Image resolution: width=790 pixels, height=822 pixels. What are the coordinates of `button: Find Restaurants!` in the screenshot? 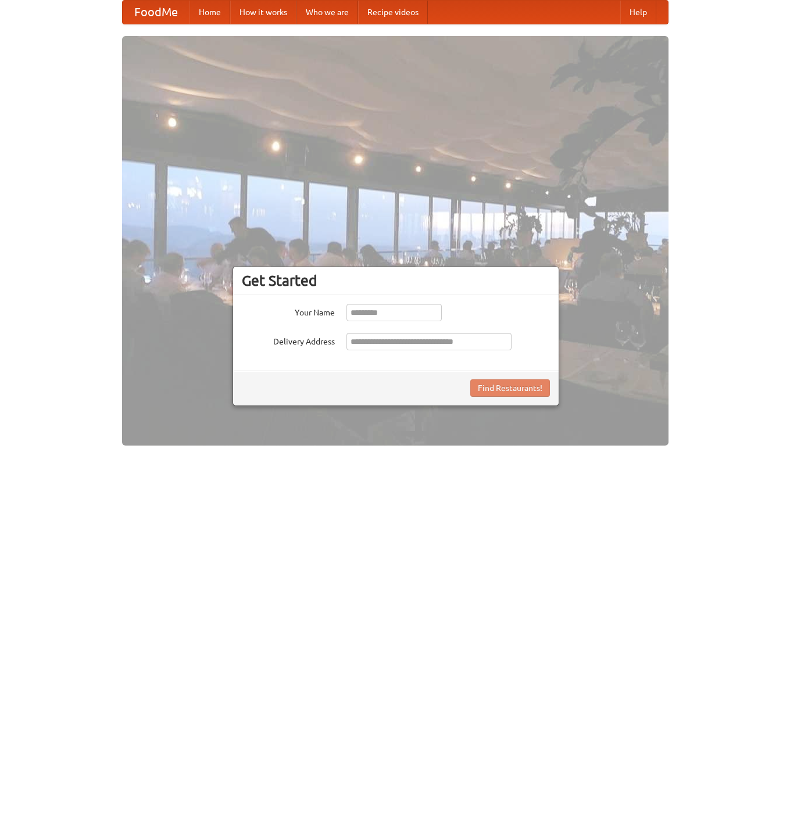 It's located at (510, 388).